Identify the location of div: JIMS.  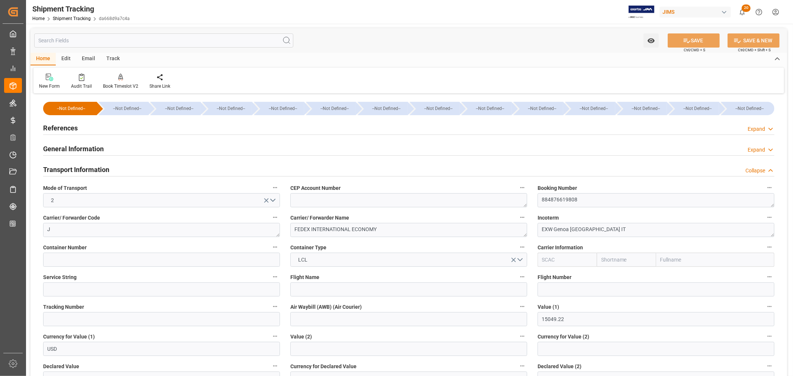
(695, 12).